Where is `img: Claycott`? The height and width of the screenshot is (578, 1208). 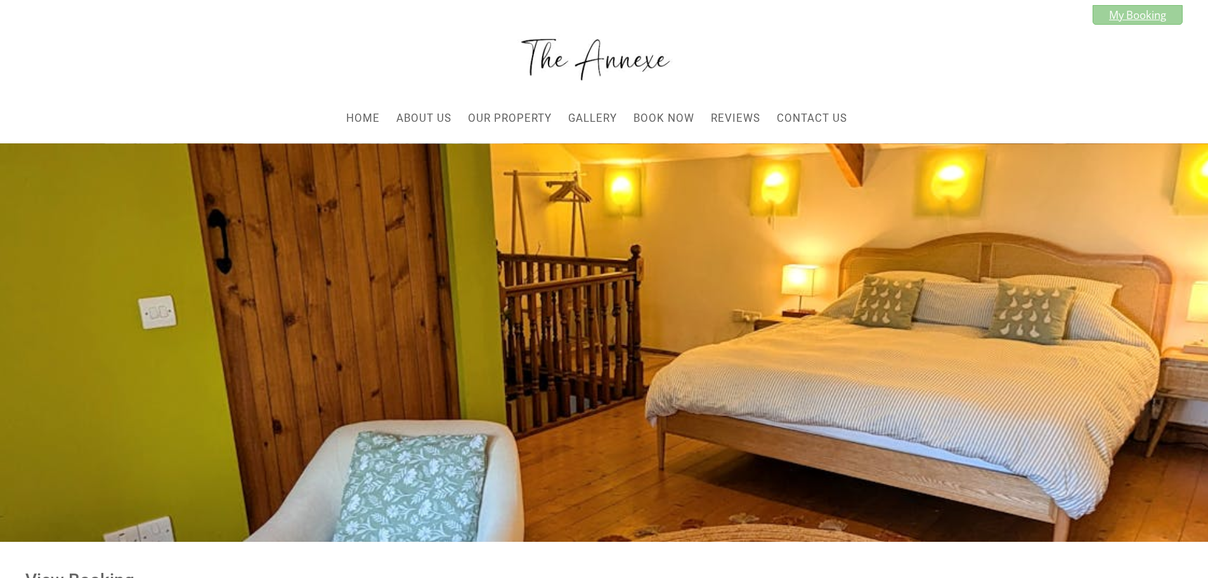
img: Claycott is located at coordinates (597, 58).